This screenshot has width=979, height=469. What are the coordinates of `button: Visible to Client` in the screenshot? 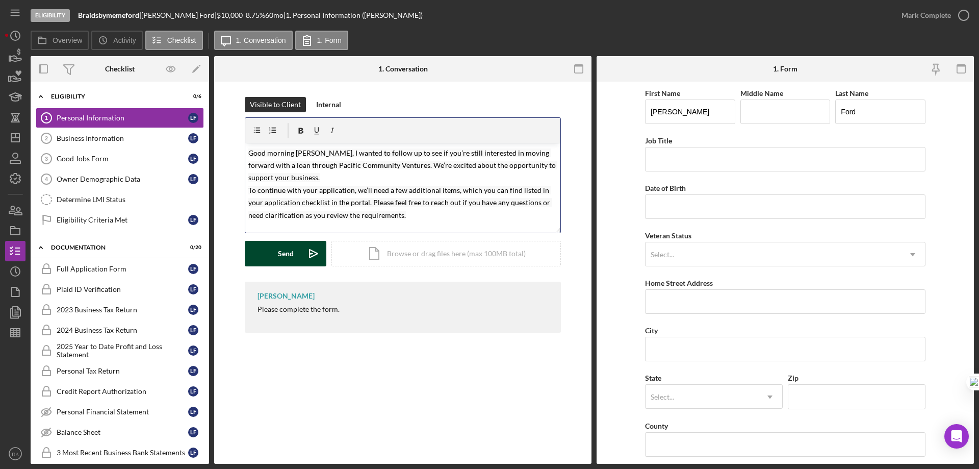 It's located at (275, 105).